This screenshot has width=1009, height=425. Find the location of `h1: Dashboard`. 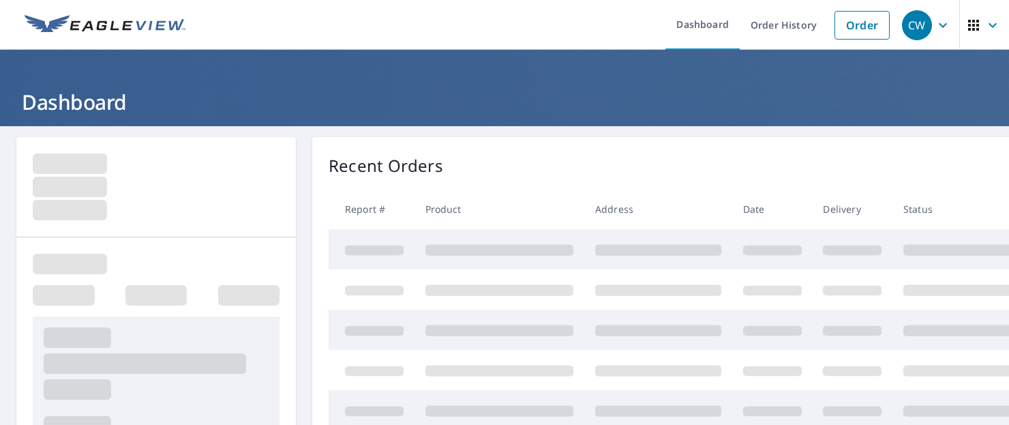

h1: Dashboard is located at coordinates (505, 102).